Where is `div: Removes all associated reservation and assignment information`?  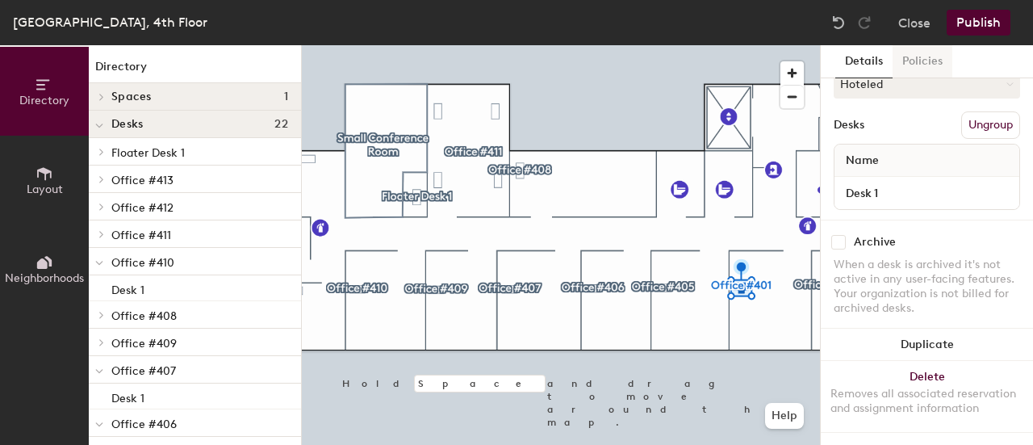
div: Removes all associated reservation and assignment information is located at coordinates (926, 401).